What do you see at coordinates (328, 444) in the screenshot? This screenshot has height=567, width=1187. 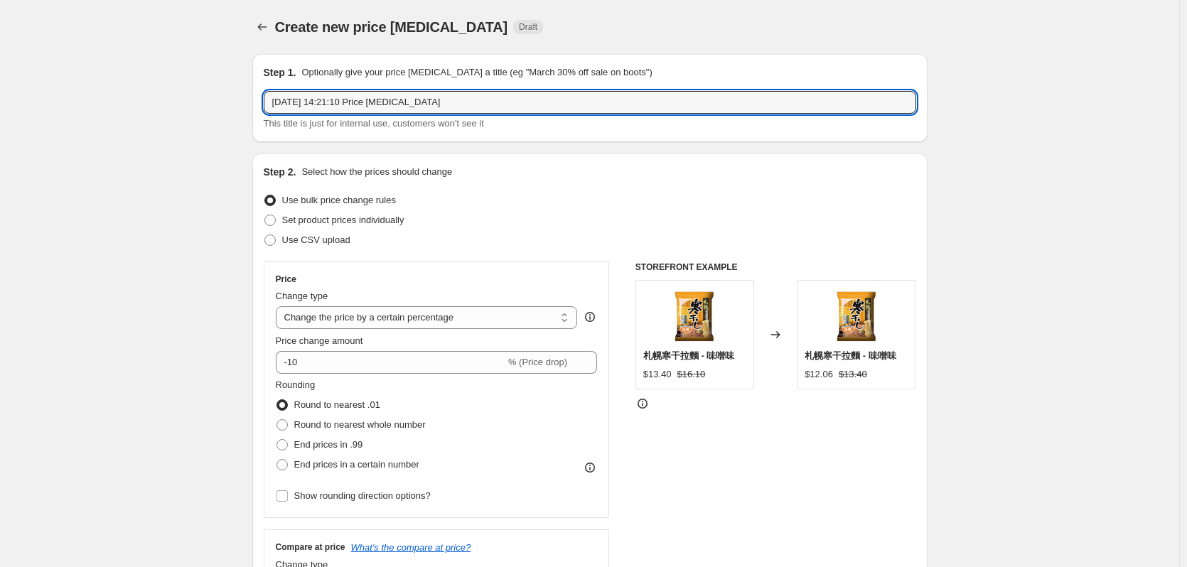 I see `span: End prices in .99` at bounding box center [328, 444].